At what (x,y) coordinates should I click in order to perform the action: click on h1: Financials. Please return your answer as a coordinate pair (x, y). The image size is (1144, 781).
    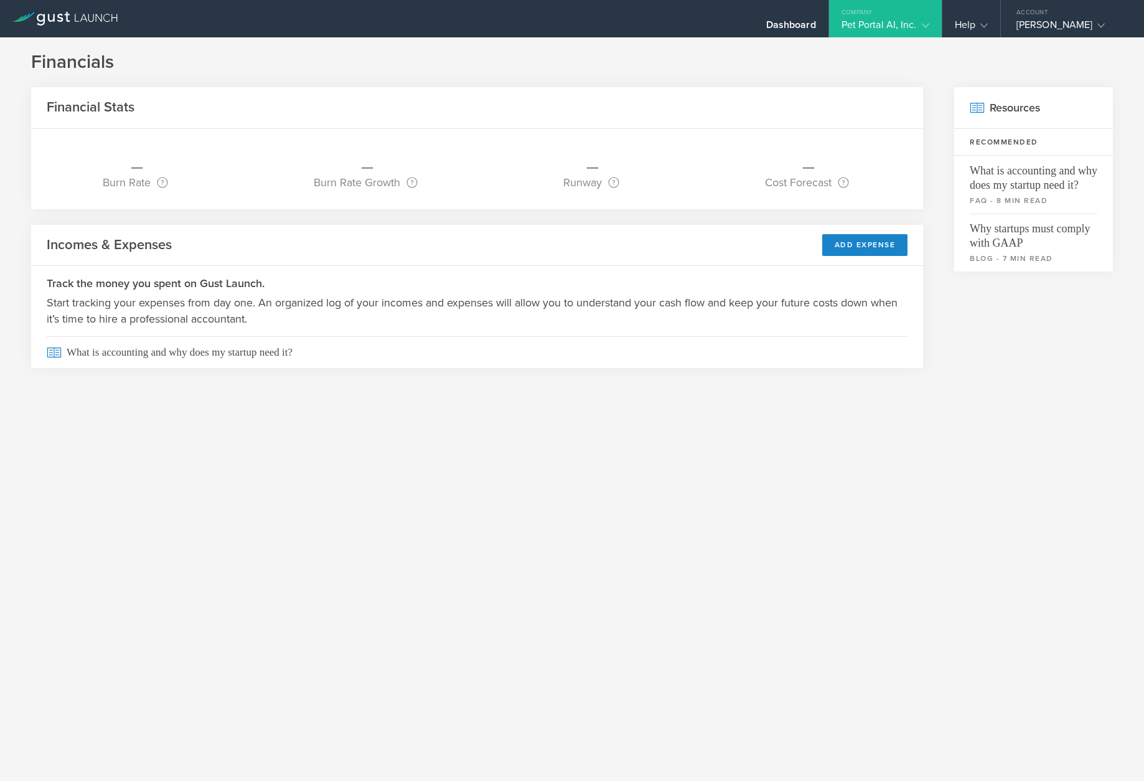
    Looking at the image, I should click on (572, 62).